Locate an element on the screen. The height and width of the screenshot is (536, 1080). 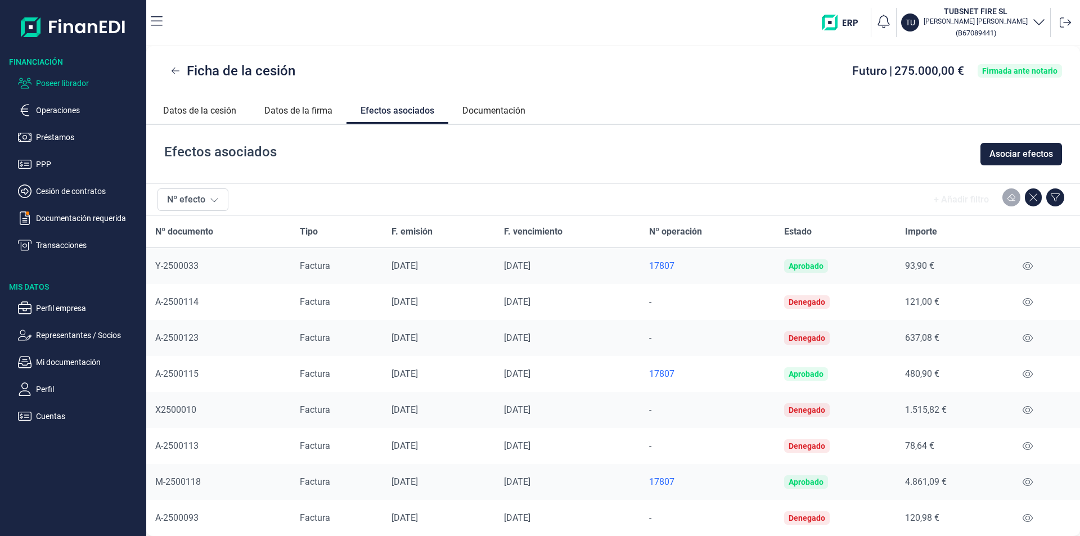
button: Nº efecto is located at coordinates (193, 200).